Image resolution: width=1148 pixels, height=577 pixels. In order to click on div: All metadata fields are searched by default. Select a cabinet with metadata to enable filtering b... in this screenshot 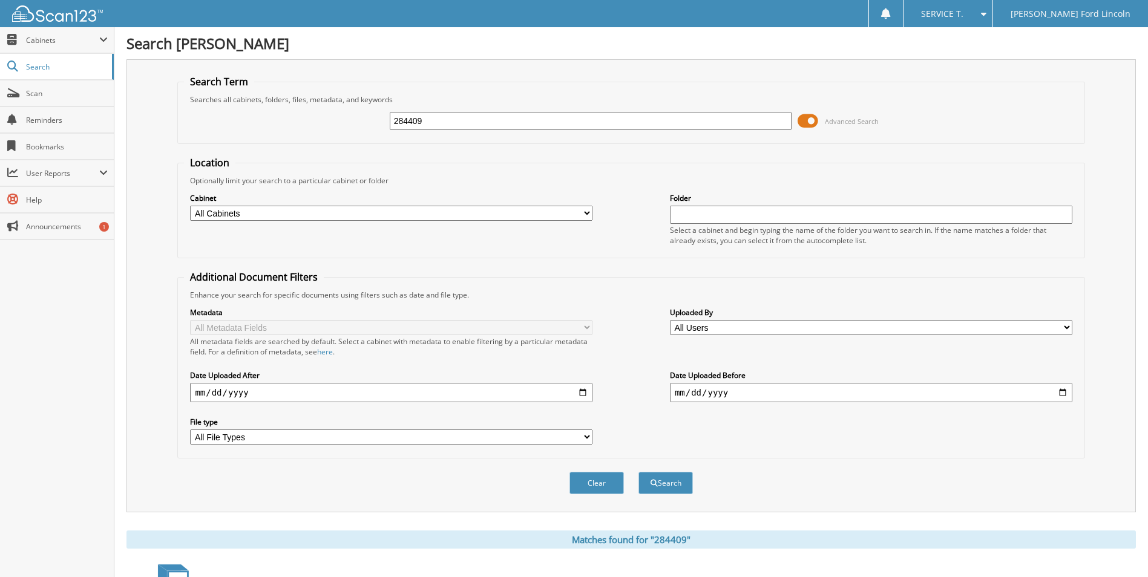, I will do `click(391, 347)`.